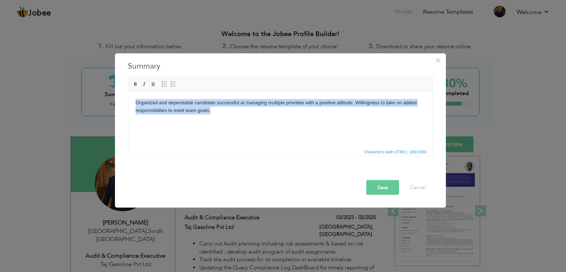  What do you see at coordinates (382, 187) in the screenshot?
I see `button: Save` at bounding box center [382, 187].